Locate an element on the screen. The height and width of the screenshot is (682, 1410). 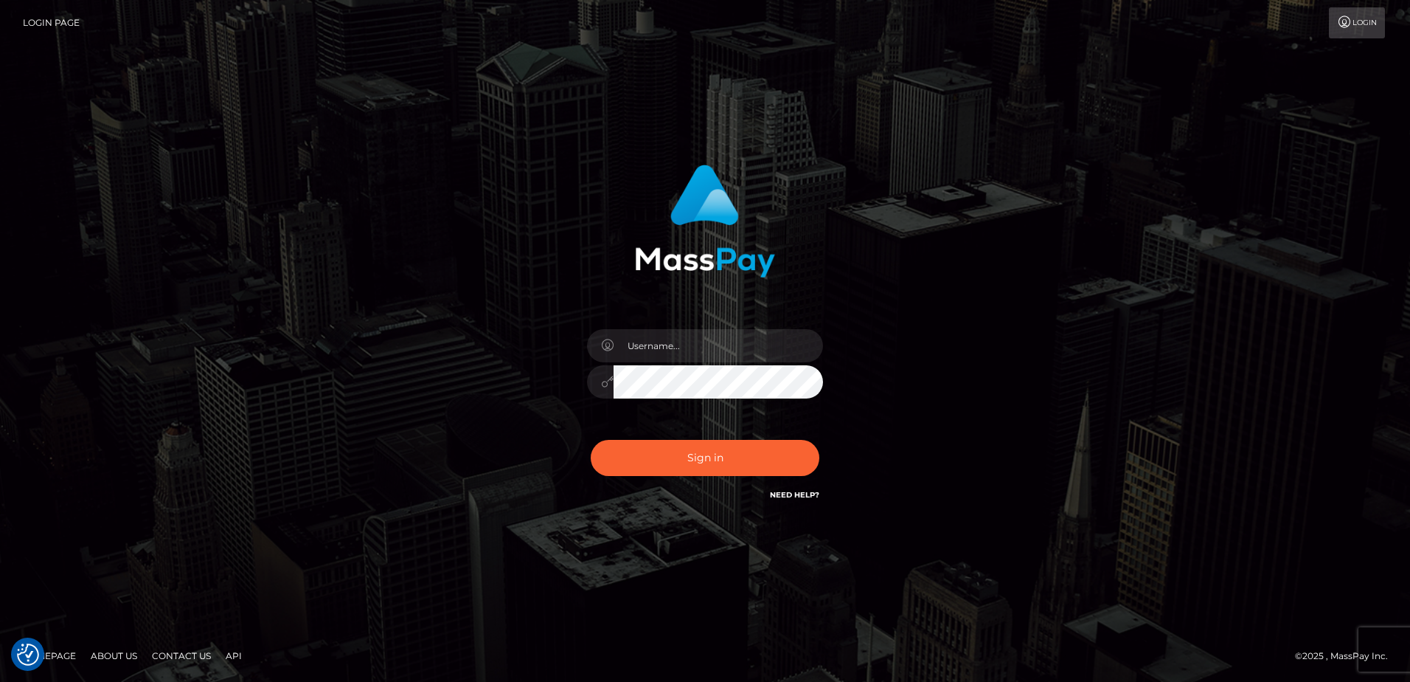
img: MassPay Login is located at coordinates (705, 221).